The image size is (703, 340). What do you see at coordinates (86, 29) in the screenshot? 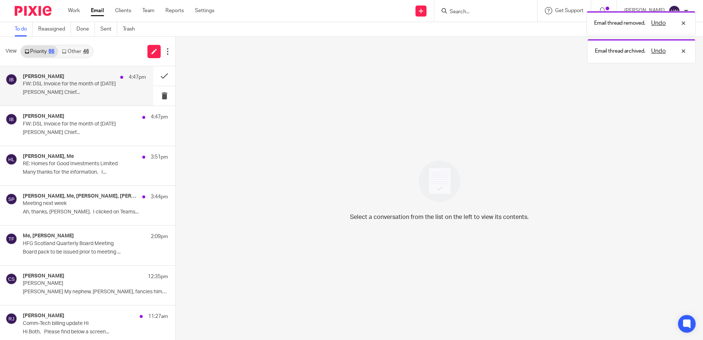
I see `a: Done` at bounding box center [86, 29].